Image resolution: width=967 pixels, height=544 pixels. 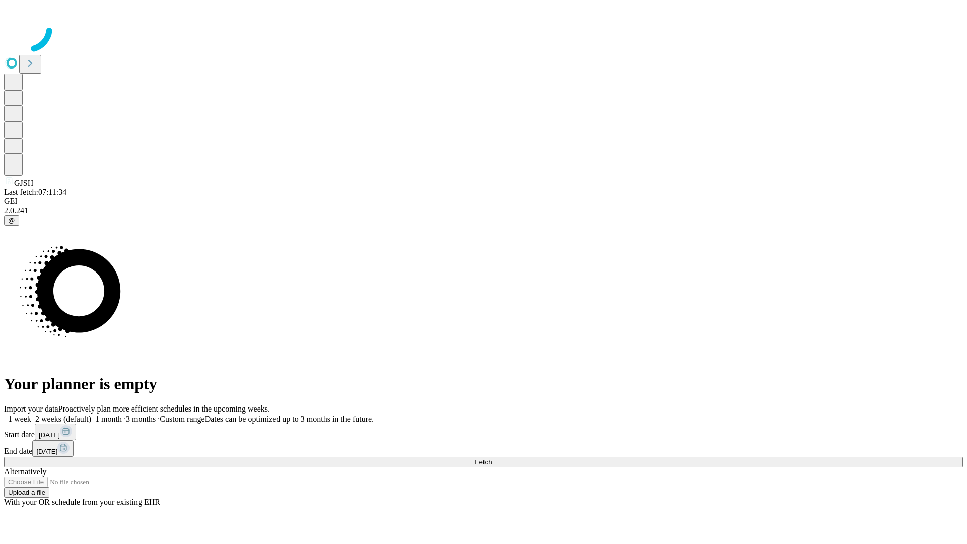 What do you see at coordinates (63, 418) in the screenshot?
I see `span: 2 weeks (default)` at bounding box center [63, 418].